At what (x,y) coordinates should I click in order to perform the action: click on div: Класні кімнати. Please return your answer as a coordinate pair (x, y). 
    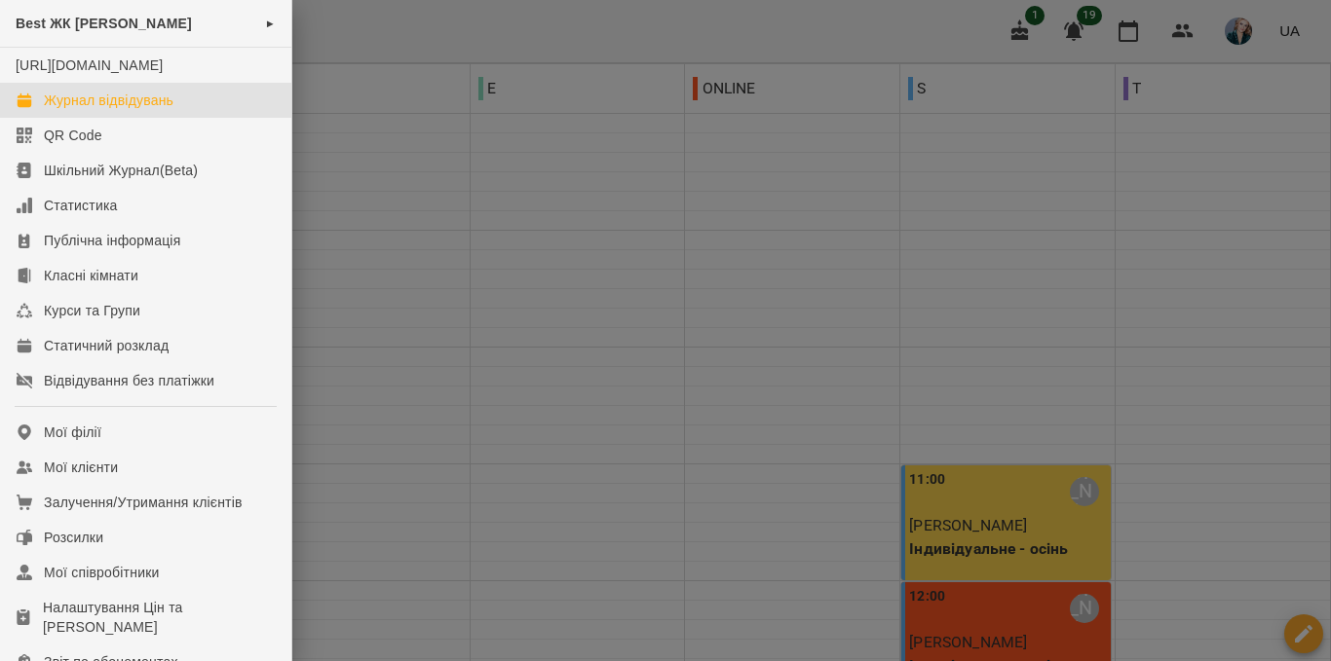
    Looking at the image, I should click on (91, 276).